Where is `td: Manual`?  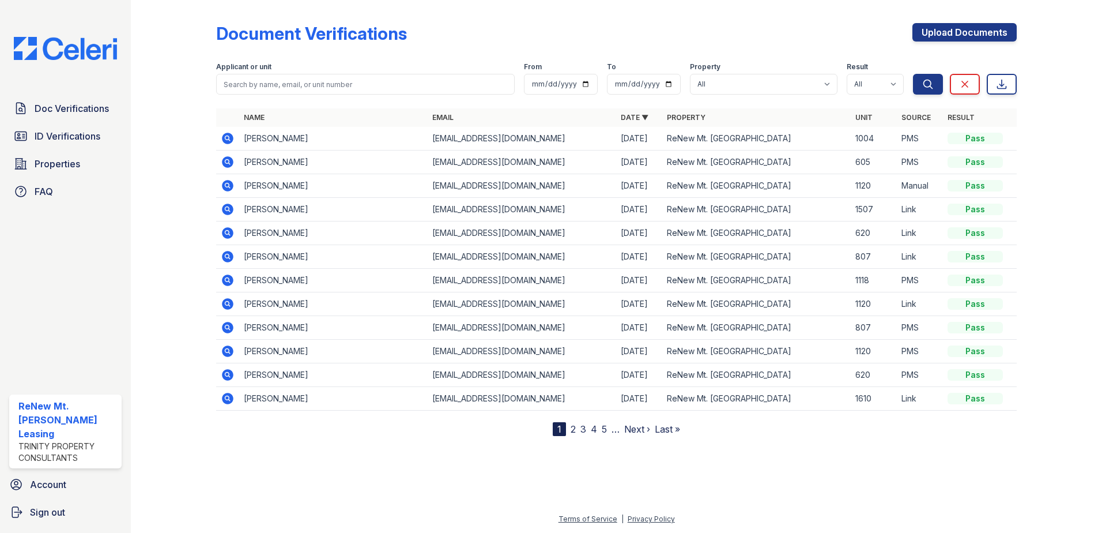 td: Manual is located at coordinates (920, 186).